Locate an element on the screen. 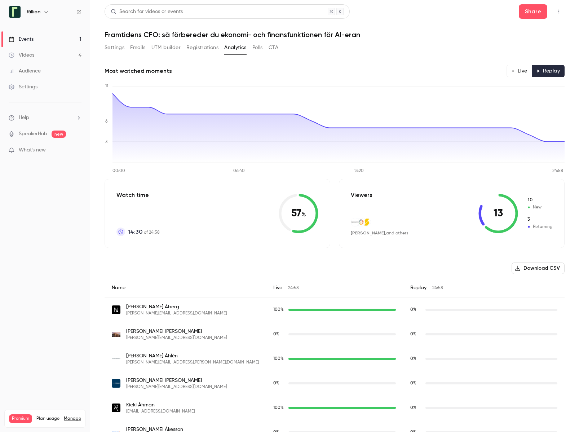 Image resolution: width=579 pixels, height=432 pixels. div: elisabeth@skoldforsberg.se is located at coordinates (334, 334).